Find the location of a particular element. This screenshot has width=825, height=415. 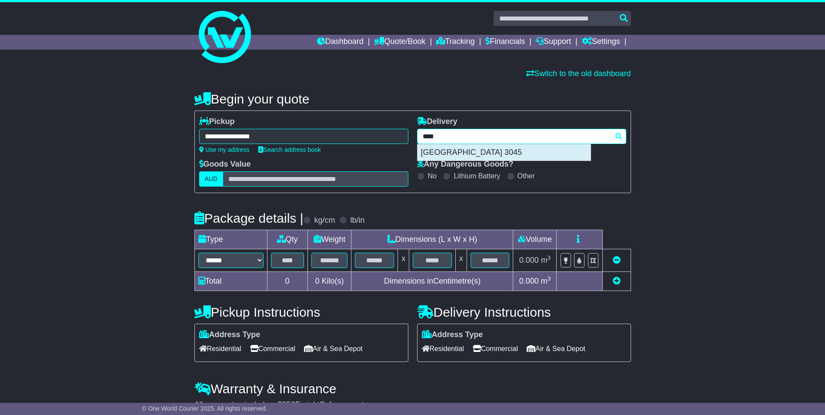

a: Use my address is located at coordinates (225, 150).